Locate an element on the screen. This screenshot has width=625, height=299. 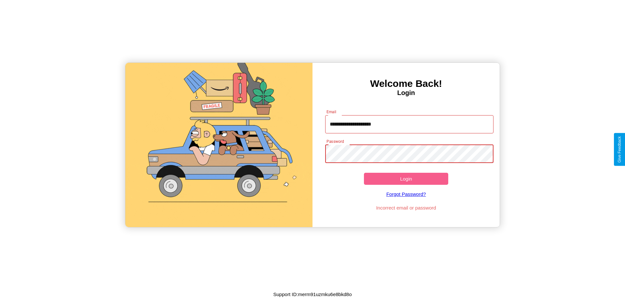
h4: Login is located at coordinates (406, 93).